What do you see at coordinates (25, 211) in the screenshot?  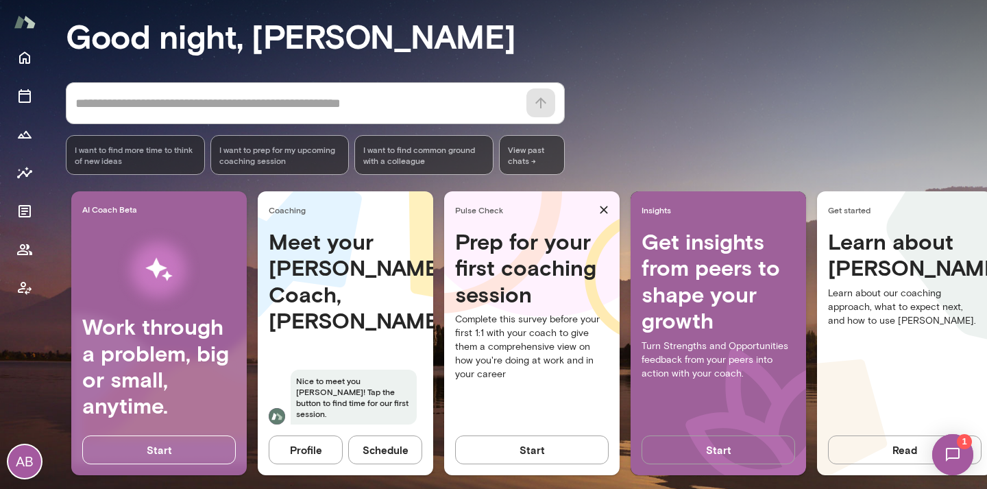 I see `button: Documents` at bounding box center [25, 211].